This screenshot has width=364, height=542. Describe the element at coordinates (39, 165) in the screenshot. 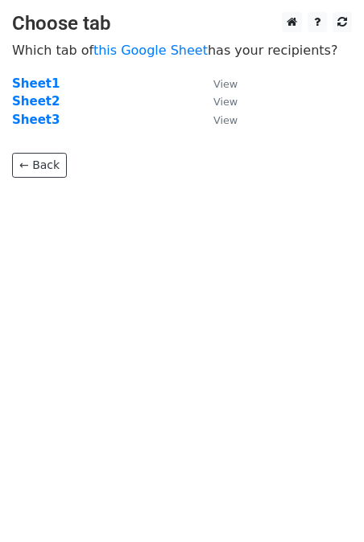

I see `a: ← Back` at that location.